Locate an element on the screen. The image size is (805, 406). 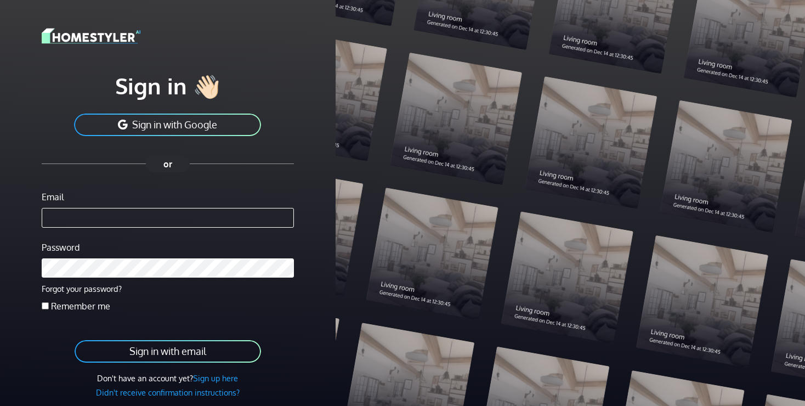
a: Forgot your password? is located at coordinates (82, 288).